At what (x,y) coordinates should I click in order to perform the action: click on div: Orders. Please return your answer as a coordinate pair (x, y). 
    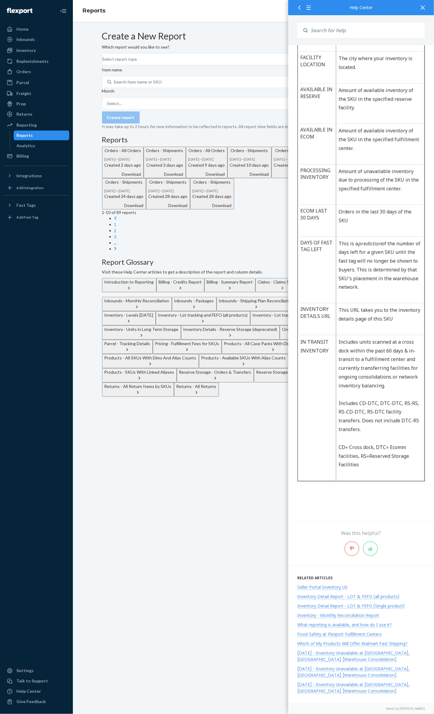
    Looking at the image, I should click on (24, 72).